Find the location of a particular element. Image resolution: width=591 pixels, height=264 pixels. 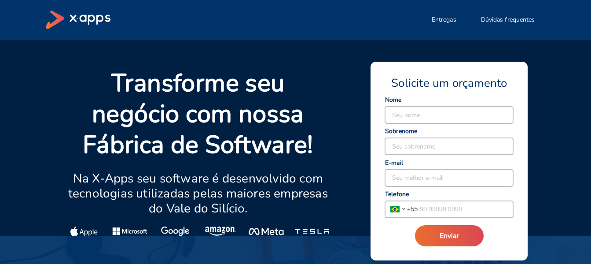

input: Seu sobrenome is located at coordinates (449, 146).